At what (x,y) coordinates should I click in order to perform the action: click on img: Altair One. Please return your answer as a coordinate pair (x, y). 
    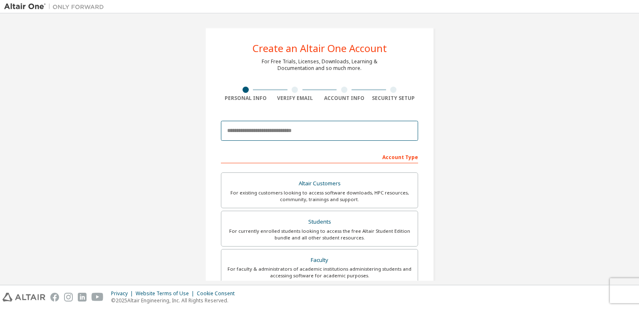
    Looking at the image, I should click on (56, 7).